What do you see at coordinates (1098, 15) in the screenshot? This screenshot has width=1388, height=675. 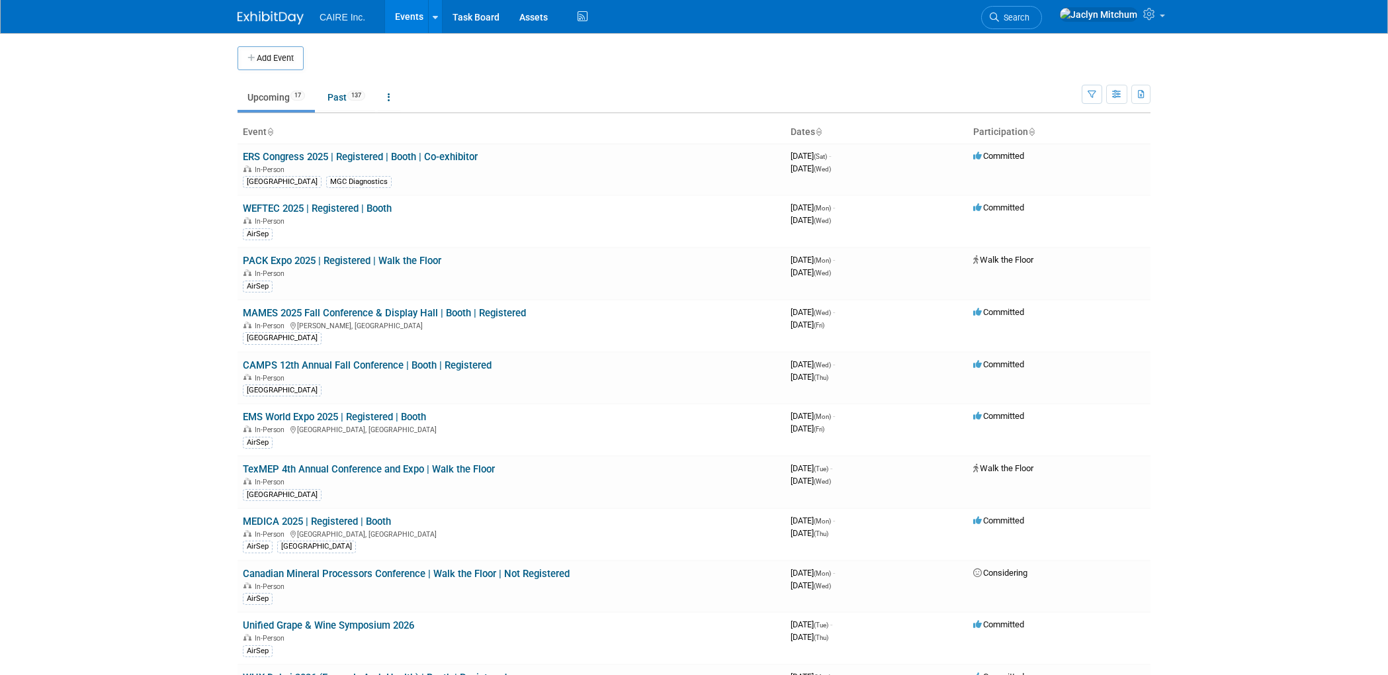 I see `img: Jaclyn Mitchum` at bounding box center [1098, 15].